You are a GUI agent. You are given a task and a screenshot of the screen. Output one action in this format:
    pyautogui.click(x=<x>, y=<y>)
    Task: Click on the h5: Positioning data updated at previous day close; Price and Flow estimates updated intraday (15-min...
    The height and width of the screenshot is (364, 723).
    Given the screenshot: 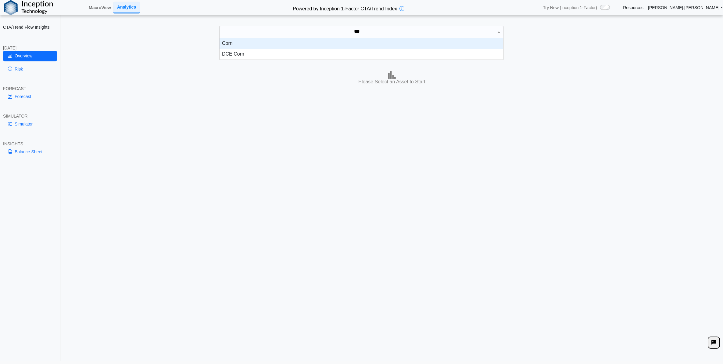 What is the action you would take?
    pyautogui.click(x=392, y=57)
    